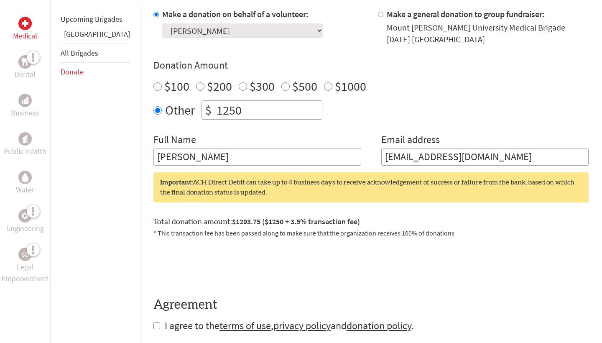  I want to click on p: Legal Empowerment, so click(25, 273).